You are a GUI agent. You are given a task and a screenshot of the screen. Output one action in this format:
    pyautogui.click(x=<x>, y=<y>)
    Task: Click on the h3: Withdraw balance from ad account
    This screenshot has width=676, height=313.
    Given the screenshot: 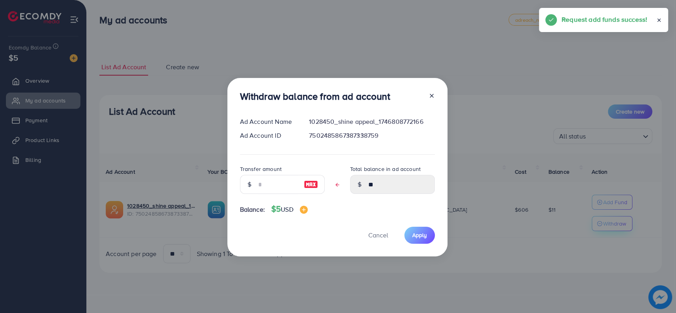 What is the action you would take?
    pyautogui.click(x=315, y=96)
    